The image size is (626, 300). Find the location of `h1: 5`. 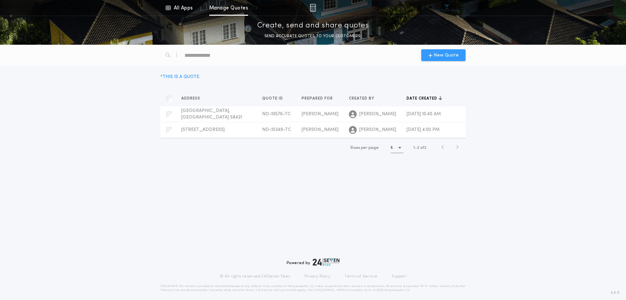

h1: 5 is located at coordinates (391, 148).